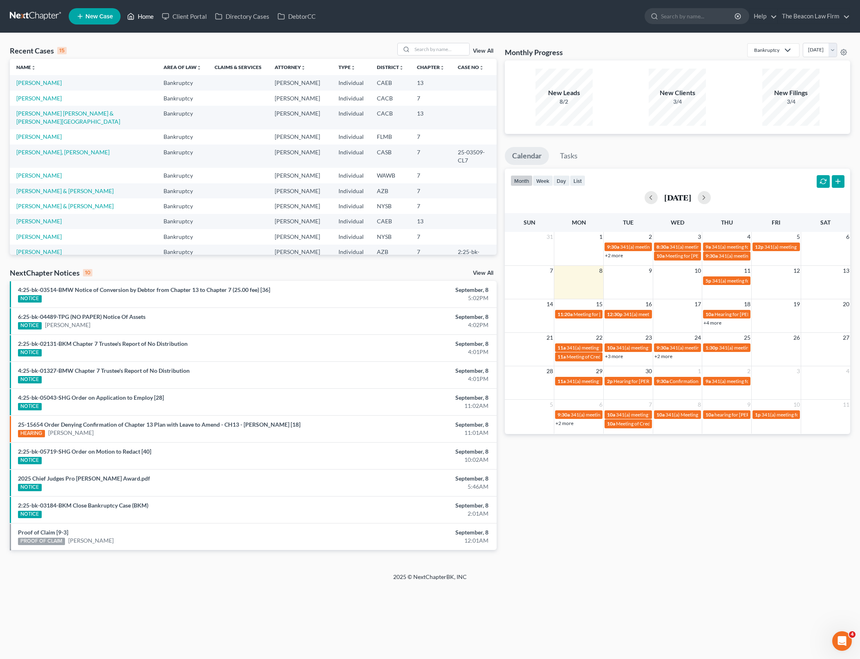 The height and width of the screenshot is (659, 860). Describe the element at coordinates (41, 542) in the screenshot. I see `div: PROOF OF CLAIM` at that location.